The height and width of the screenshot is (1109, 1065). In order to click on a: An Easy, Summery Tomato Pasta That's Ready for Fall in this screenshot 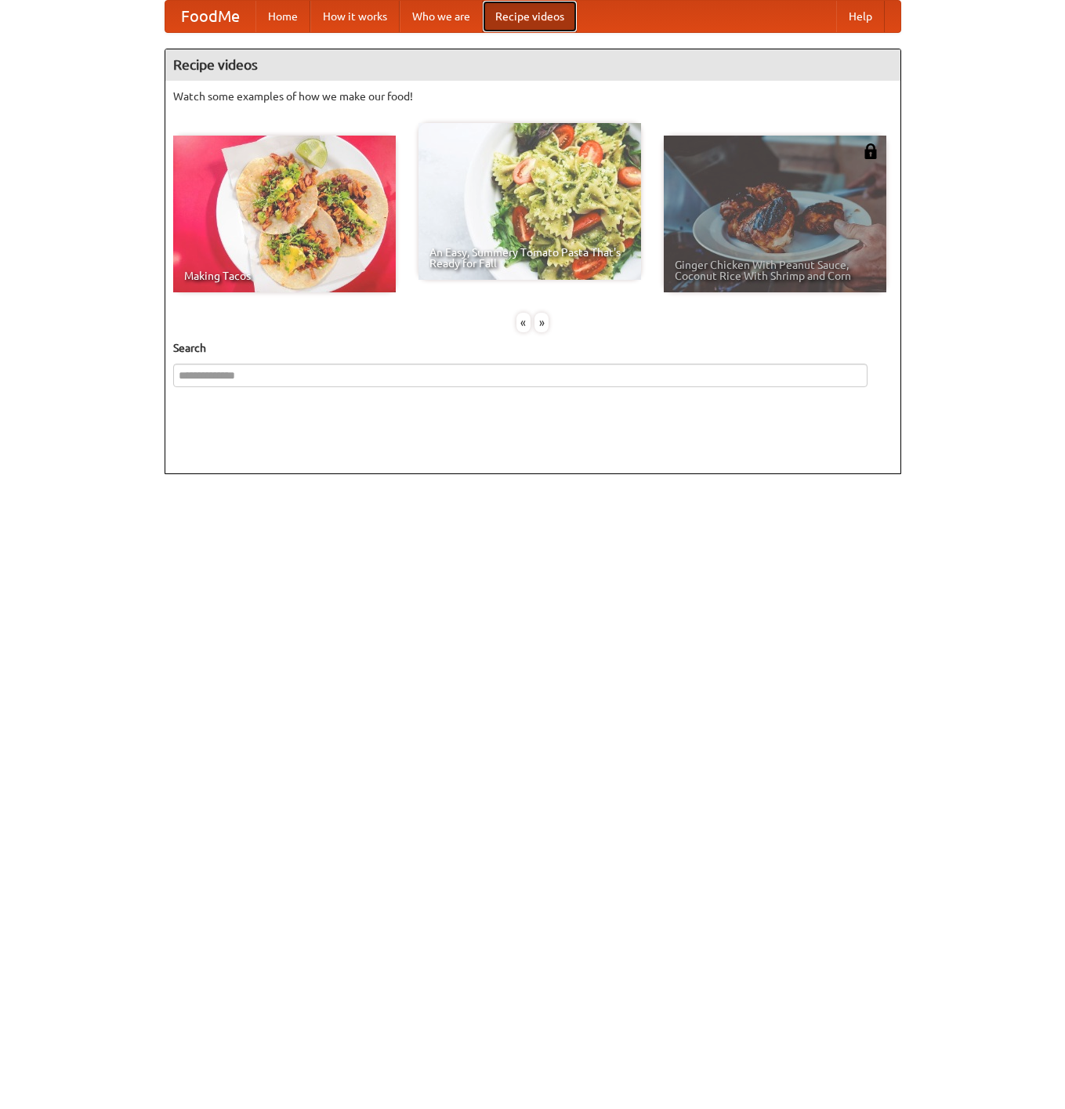, I will do `click(530, 201)`.